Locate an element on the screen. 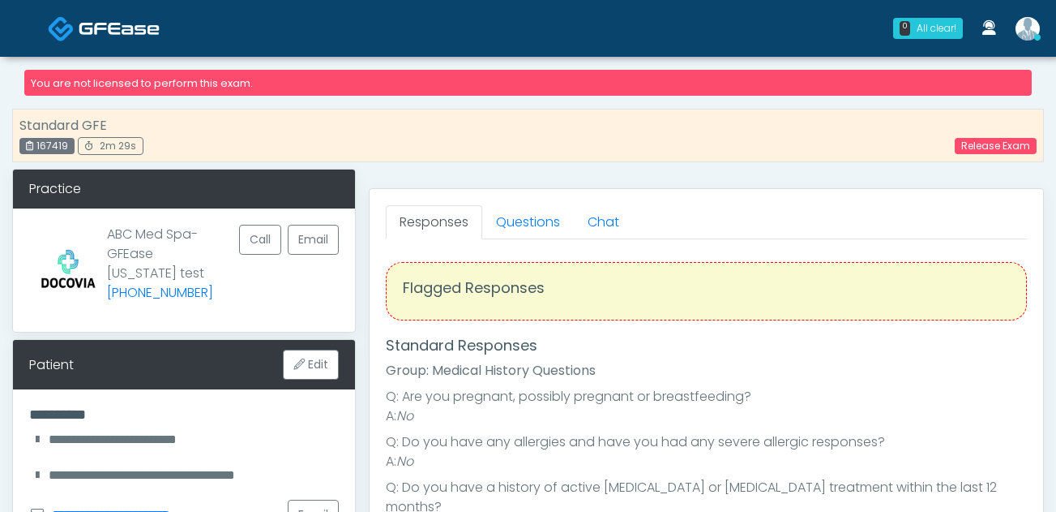 The height and width of the screenshot is (512, 1056). button: Edit is located at coordinates (311, 364).